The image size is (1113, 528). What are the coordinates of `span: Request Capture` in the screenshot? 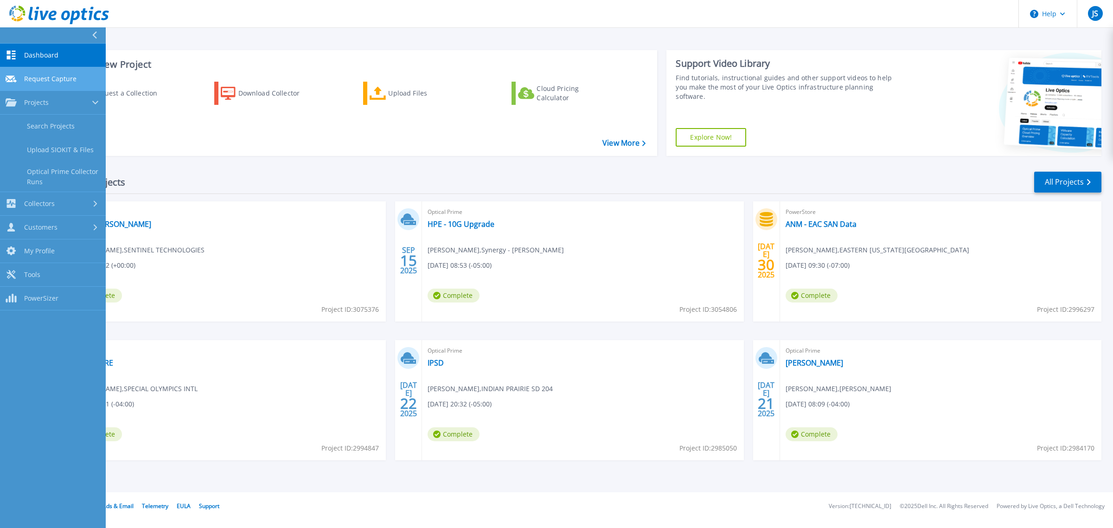 It's located at (50, 79).